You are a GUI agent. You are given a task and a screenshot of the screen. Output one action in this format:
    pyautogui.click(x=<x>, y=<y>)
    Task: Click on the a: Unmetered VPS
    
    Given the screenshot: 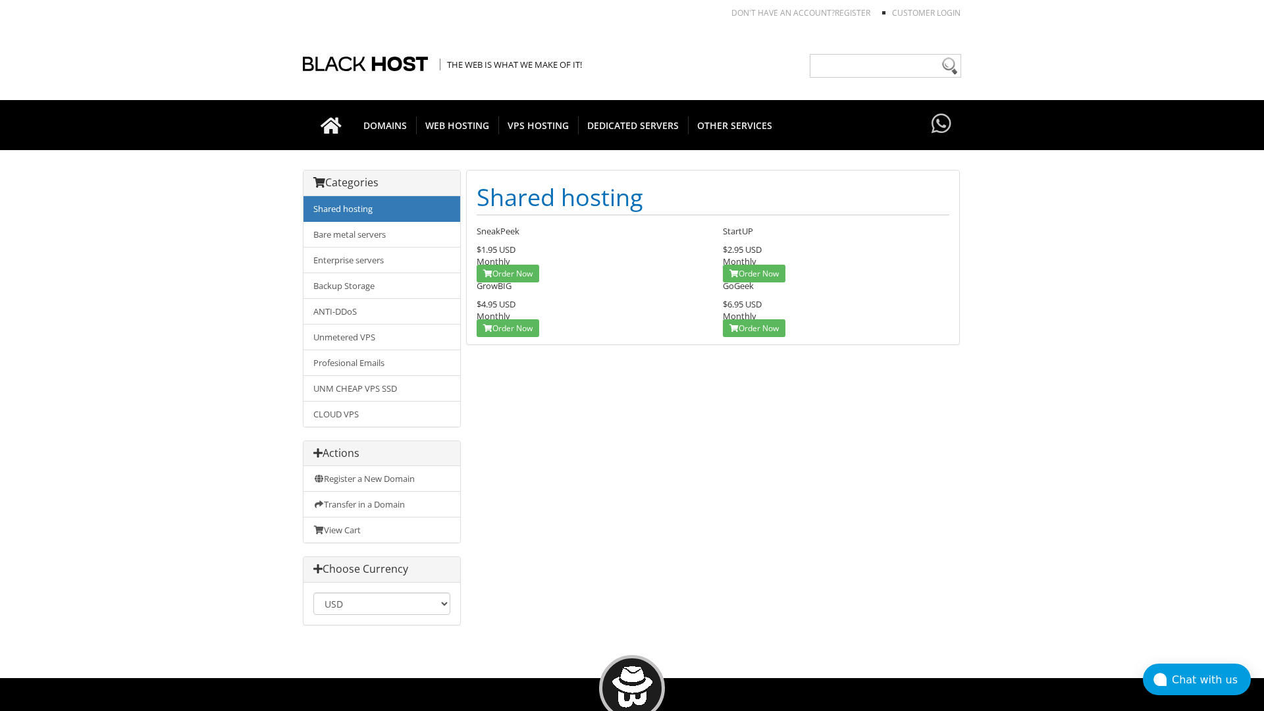 What is the action you would take?
    pyautogui.click(x=382, y=337)
    